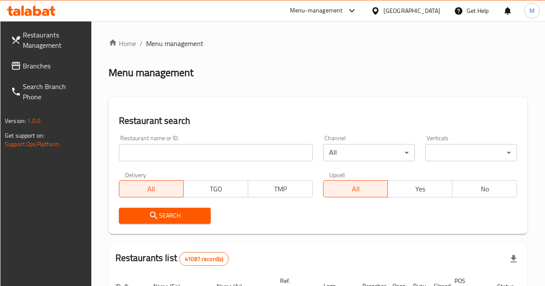  Describe the element at coordinates (316, 11) in the screenshot. I see `div: Menu-management` at that location.